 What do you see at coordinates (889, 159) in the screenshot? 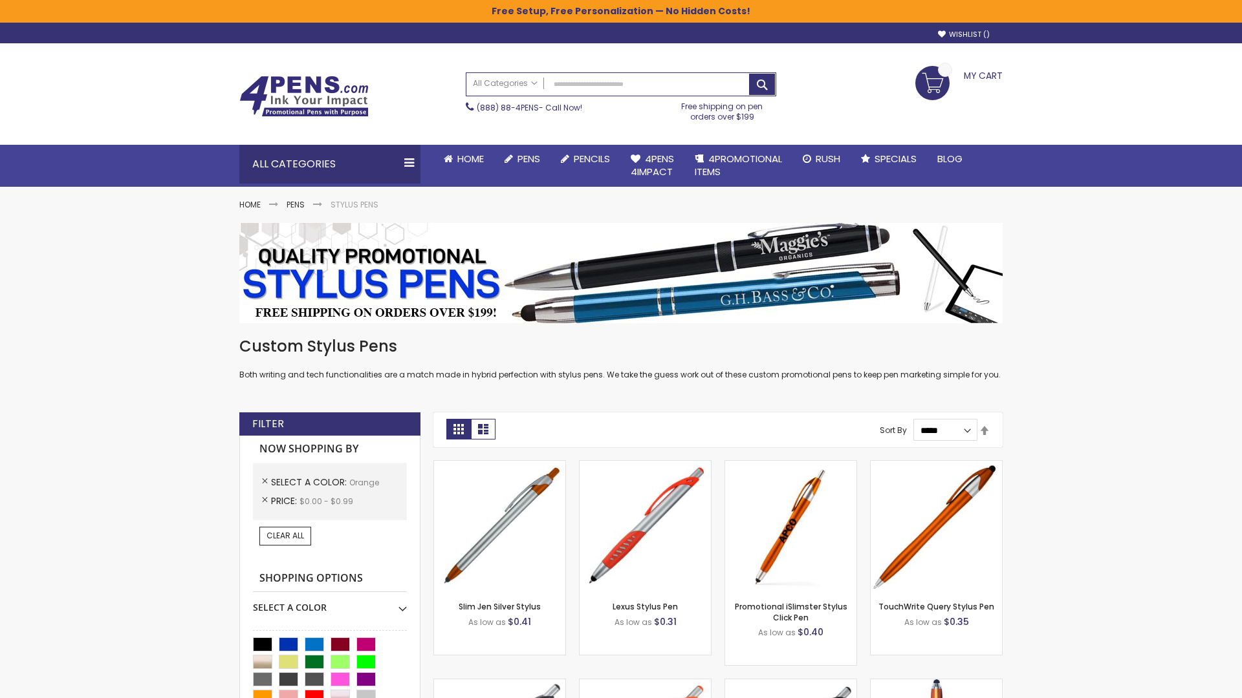
I see `a: Specials` at bounding box center [889, 159].